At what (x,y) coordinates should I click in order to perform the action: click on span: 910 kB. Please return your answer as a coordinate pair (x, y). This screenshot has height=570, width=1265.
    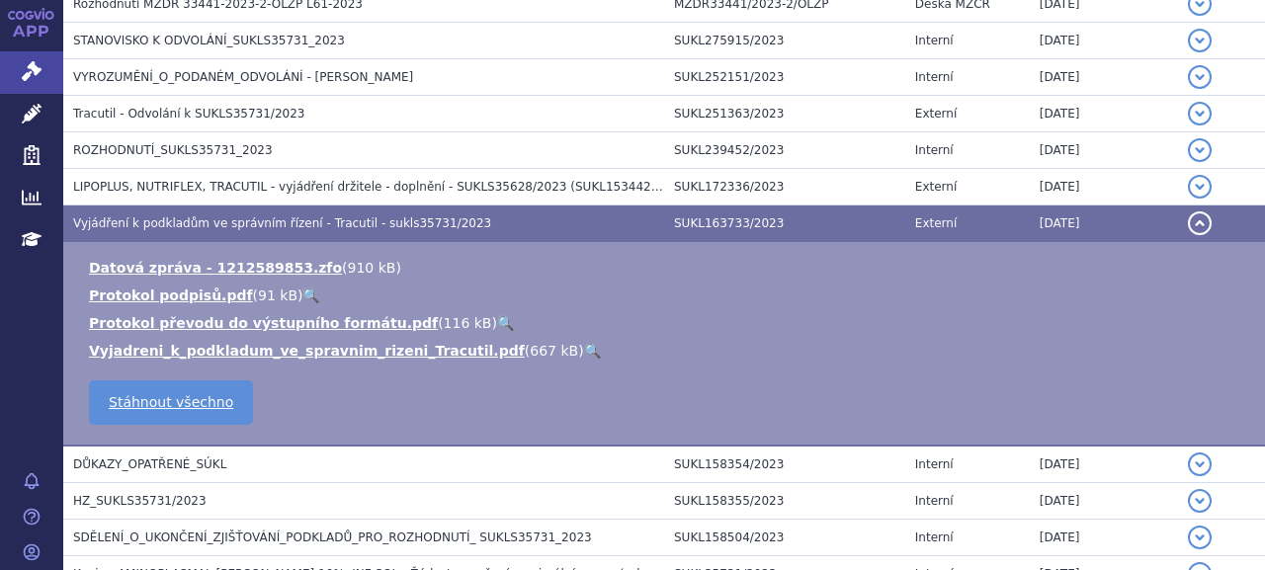
    Looking at the image, I should click on (372, 268).